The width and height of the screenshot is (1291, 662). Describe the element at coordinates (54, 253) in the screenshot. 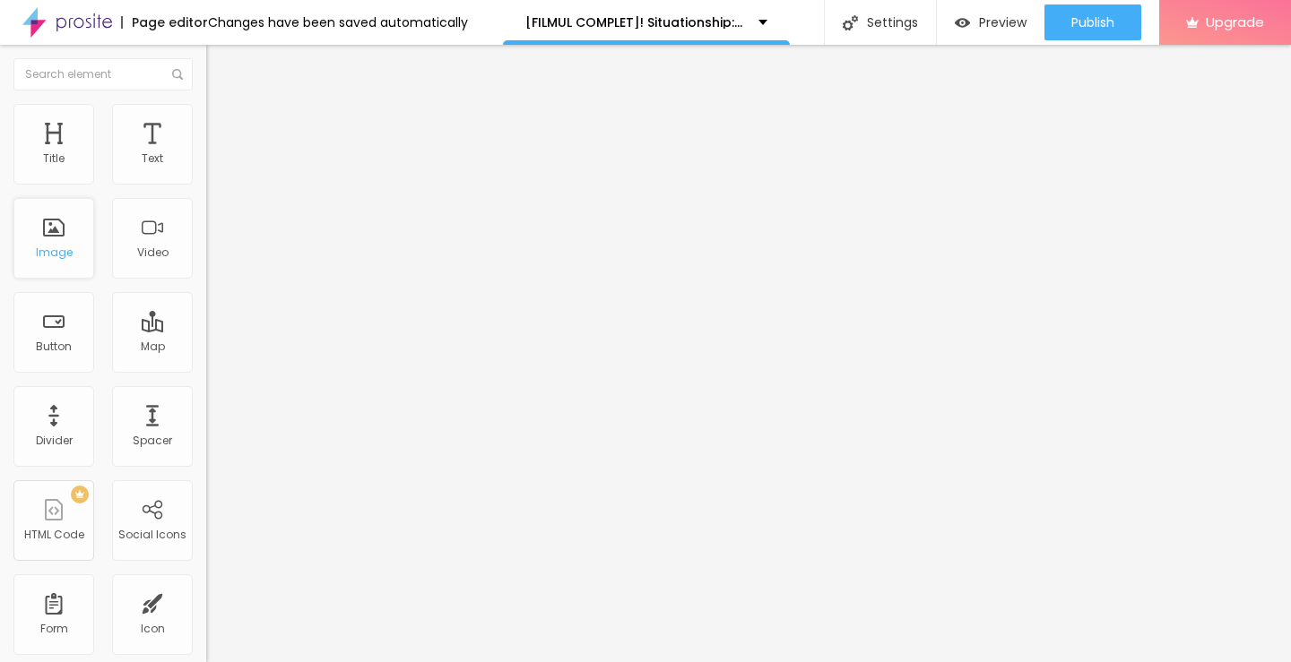

I see `div: Image` at that location.